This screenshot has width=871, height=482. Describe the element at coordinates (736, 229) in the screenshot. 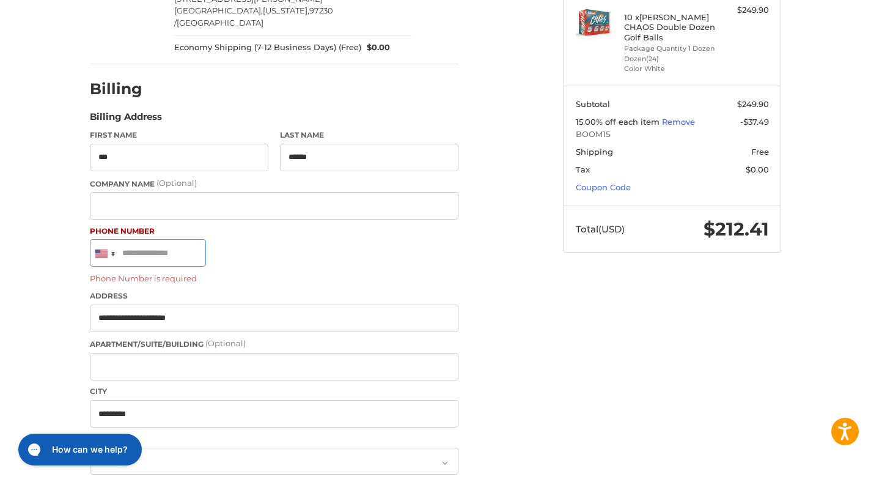

I see `span: $212.41` at that location.